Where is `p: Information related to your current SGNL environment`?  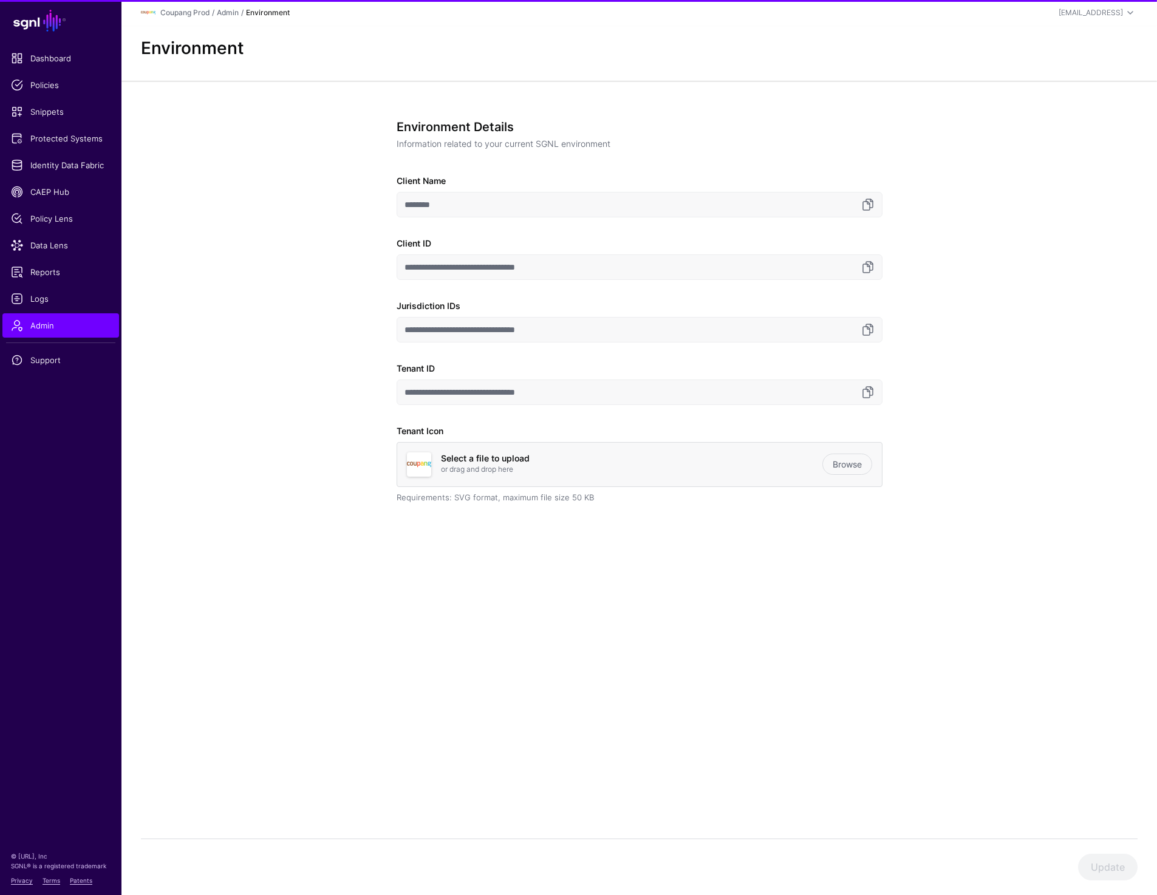
p: Information related to your current SGNL environment is located at coordinates (635, 143).